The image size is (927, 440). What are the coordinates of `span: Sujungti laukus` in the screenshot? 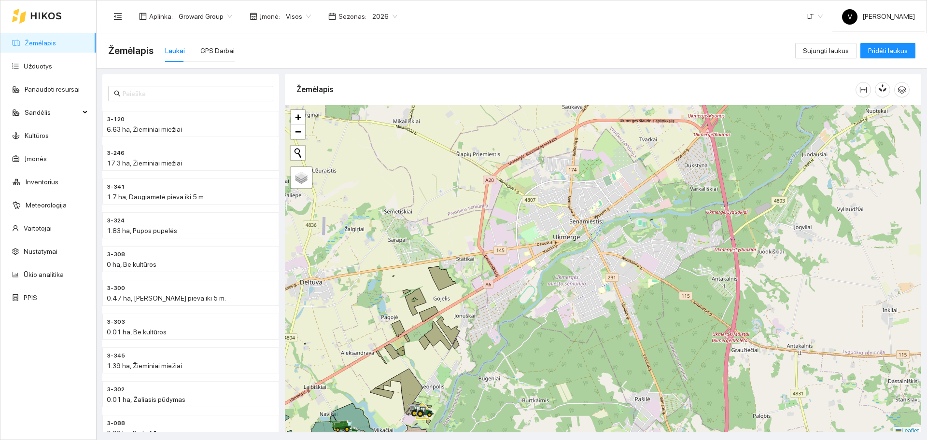 It's located at (825, 51).